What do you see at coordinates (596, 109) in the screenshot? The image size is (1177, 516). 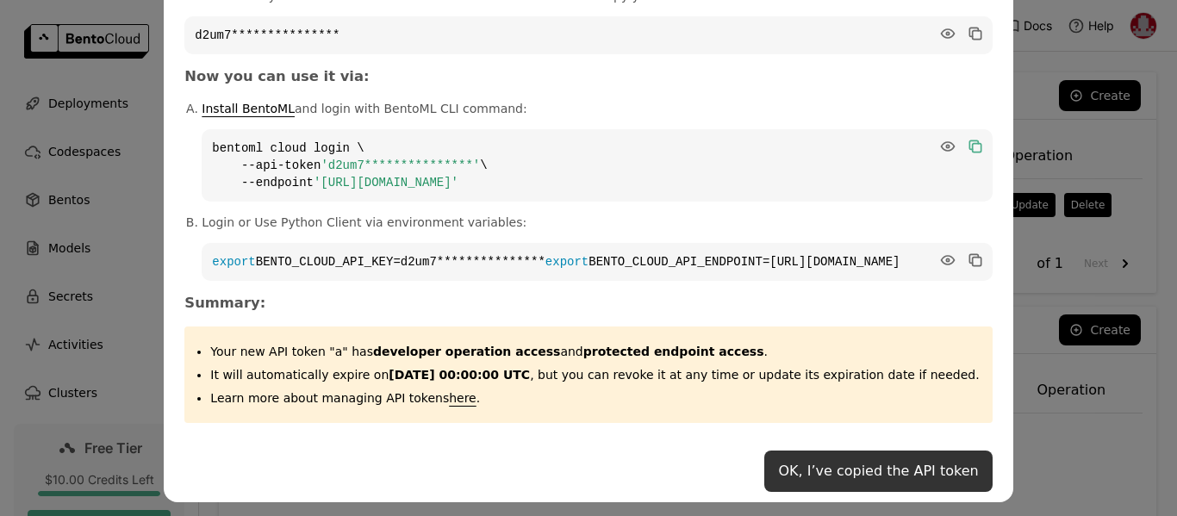 I see `p: and login with BentoML CLI command:` at bounding box center [596, 109].